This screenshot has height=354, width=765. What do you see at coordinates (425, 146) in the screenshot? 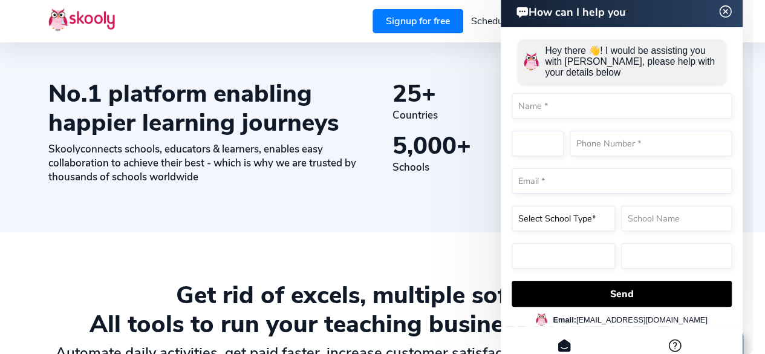
I see `span: 5,000` at bounding box center [425, 146].